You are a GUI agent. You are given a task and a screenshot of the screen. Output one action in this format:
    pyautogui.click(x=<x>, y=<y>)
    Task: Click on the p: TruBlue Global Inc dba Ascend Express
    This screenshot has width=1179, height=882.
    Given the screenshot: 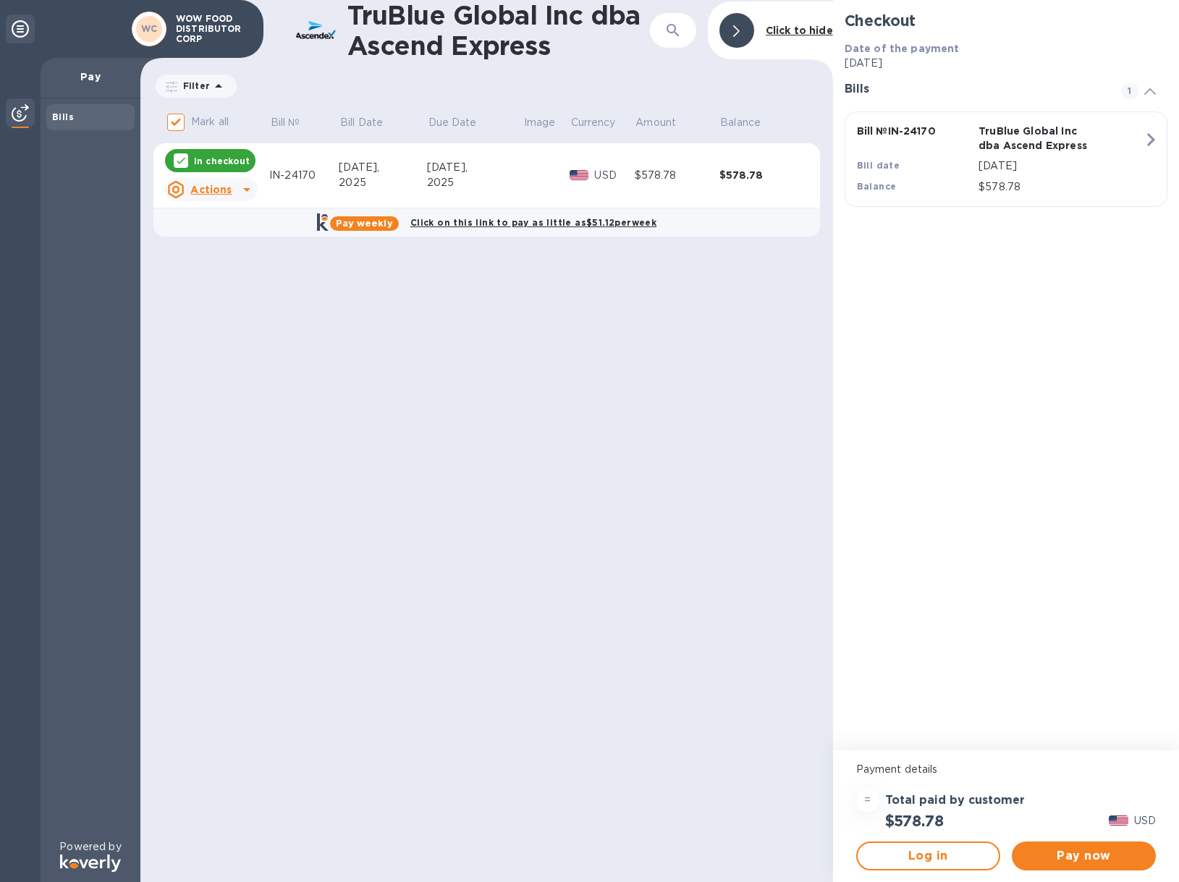 What is the action you would take?
    pyautogui.click(x=1037, y=138)
    